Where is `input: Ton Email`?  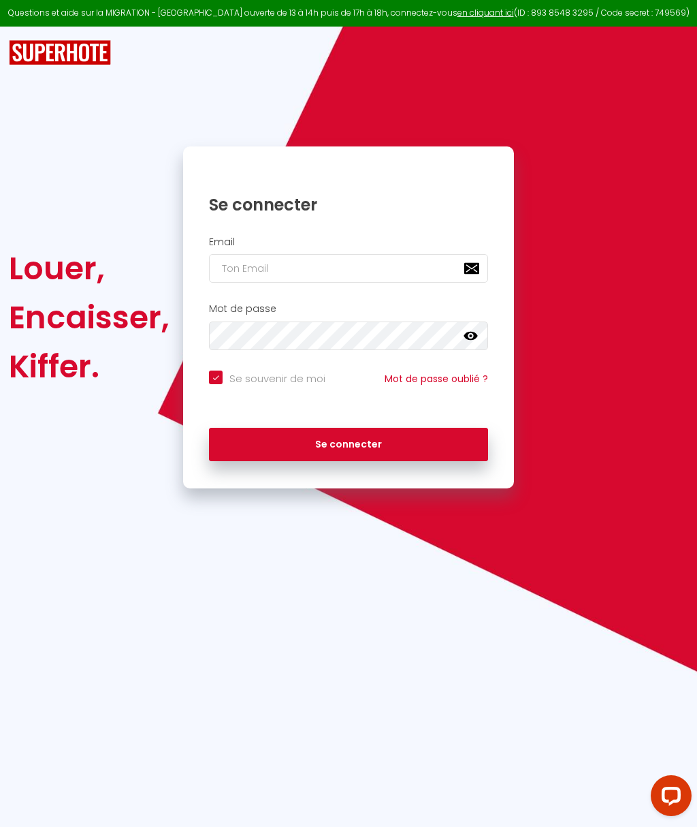 input: Ton Email is located at coordinates (349, 268).